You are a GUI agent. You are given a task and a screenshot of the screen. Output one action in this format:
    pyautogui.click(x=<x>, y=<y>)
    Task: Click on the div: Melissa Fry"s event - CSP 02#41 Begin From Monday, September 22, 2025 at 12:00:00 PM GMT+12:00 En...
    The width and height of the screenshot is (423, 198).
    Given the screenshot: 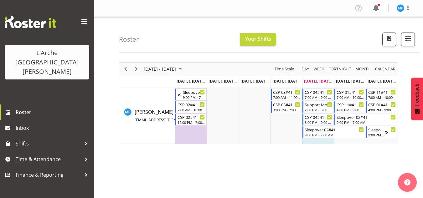 What is the action you would take?
    pyautogui.click(x=191, y=119)
    